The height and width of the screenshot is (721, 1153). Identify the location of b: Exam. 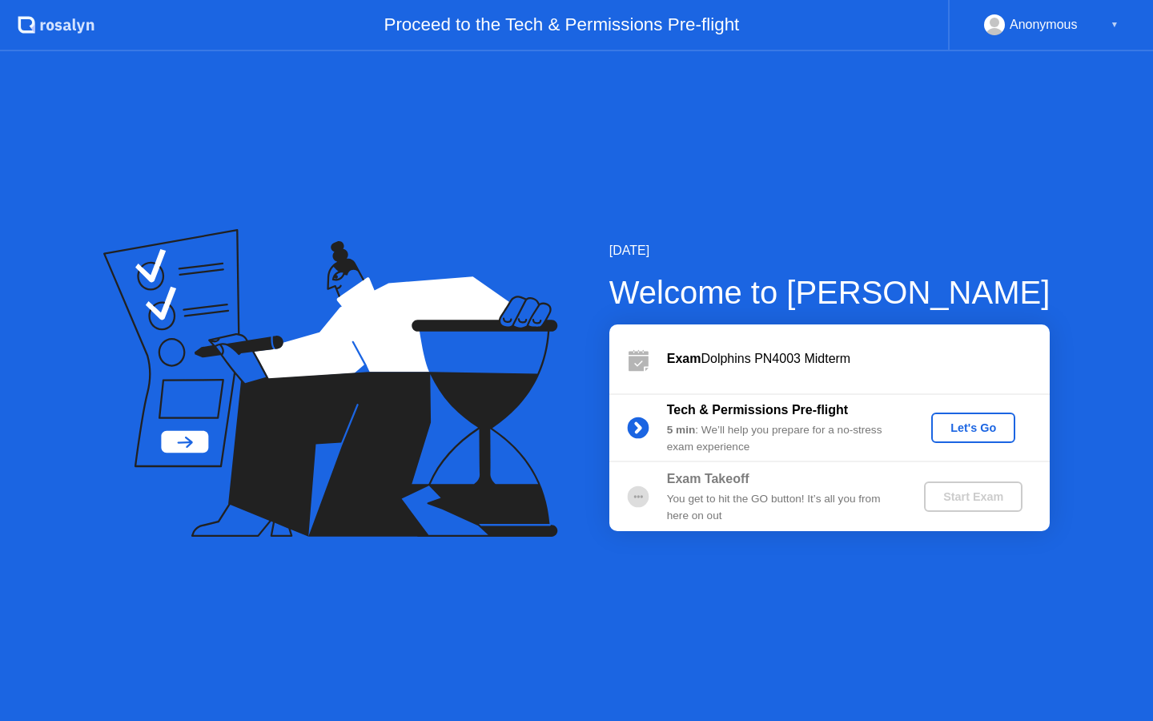
(684, 358).